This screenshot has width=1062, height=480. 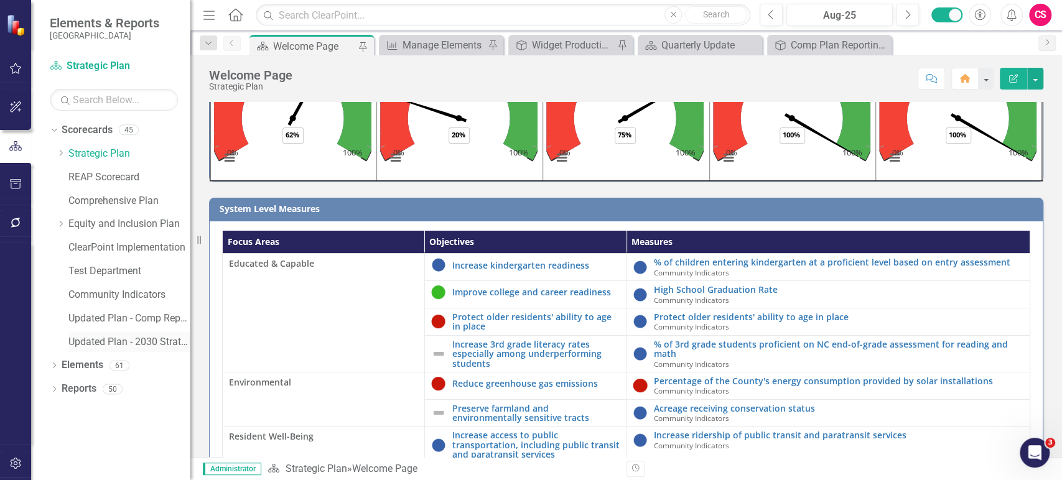 I want to click on a: Equity and Inclusion Plan, so click(x=129, y=224).